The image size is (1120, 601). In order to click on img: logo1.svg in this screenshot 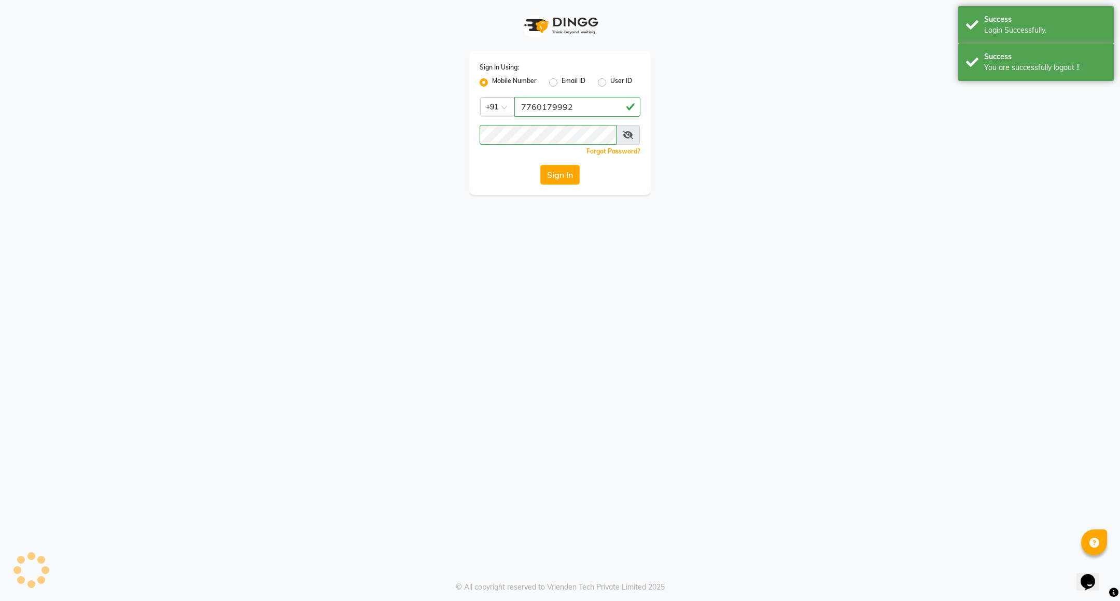, I will do `click(560, 25)`.